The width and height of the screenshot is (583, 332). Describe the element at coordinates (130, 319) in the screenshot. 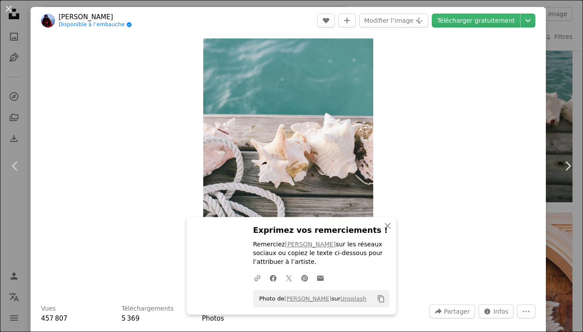

I see `span: 5 369` at that location.